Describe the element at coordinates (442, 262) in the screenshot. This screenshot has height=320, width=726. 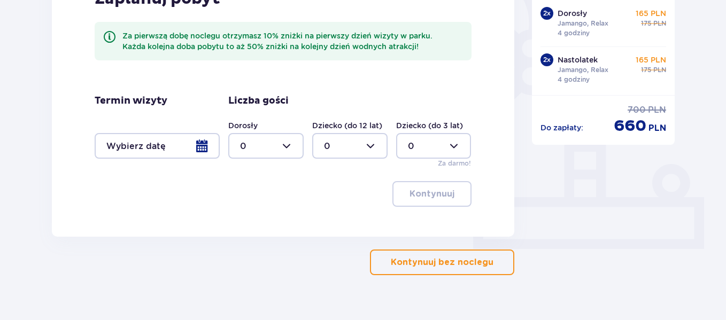
I see `p: Kontynuuj bez noclegu` at that location.